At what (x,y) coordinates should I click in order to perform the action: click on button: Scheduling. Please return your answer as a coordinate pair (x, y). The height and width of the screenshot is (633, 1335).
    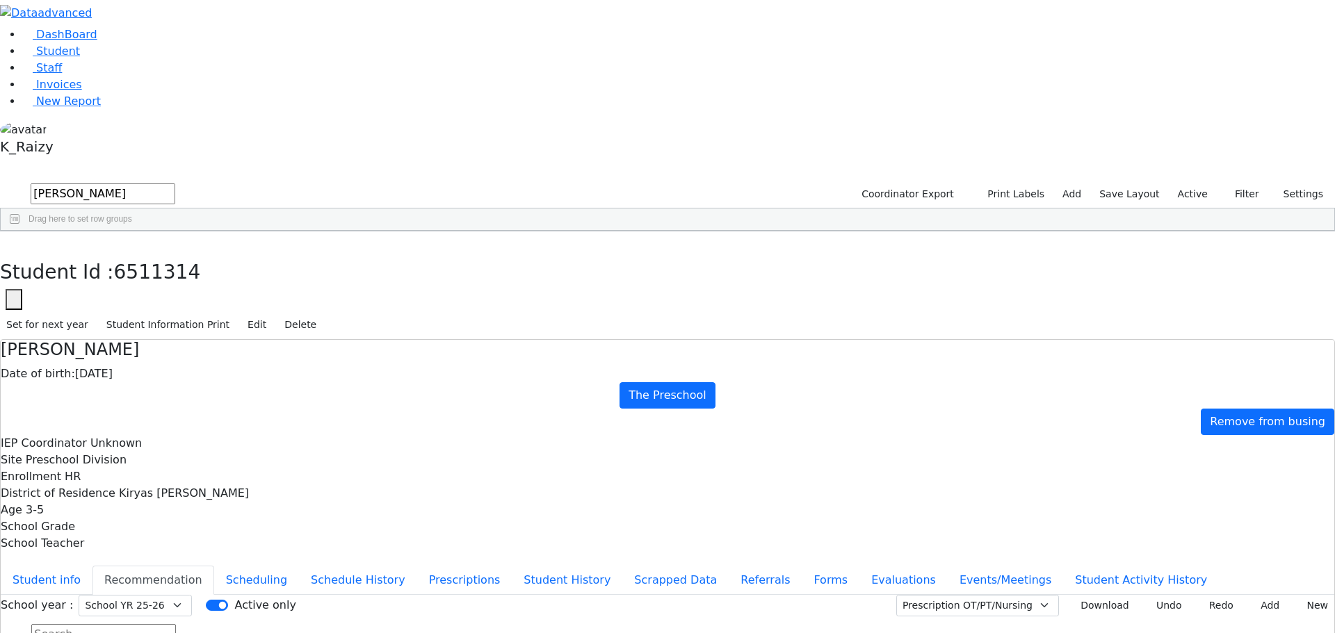
    Looking at the image, I should click on (257, 580).